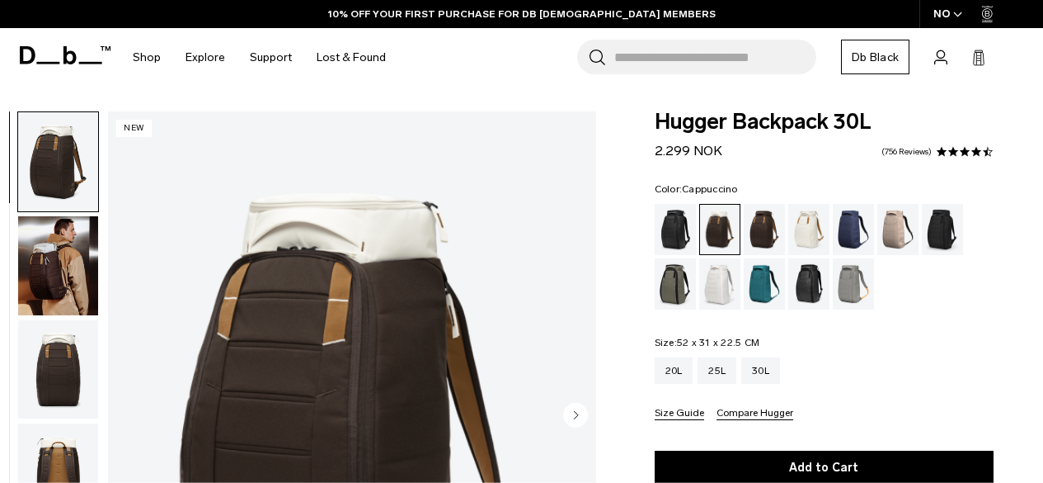 The width and height of the screenshot is (1043, 483). What do you see at coordinates (576, 416) in the screenshot?
I see `button: Next slide` at bounding box center [576, 416].